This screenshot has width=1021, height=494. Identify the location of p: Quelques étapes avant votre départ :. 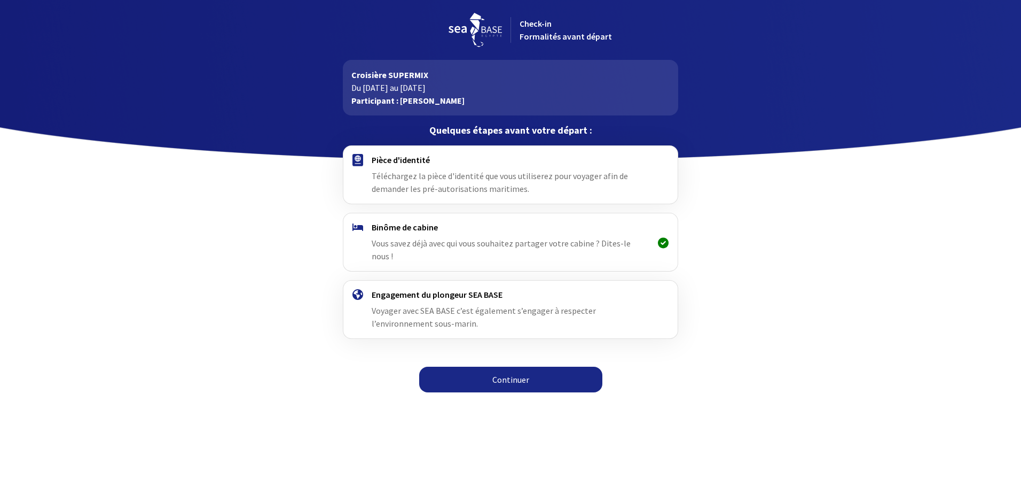
(510, 130).